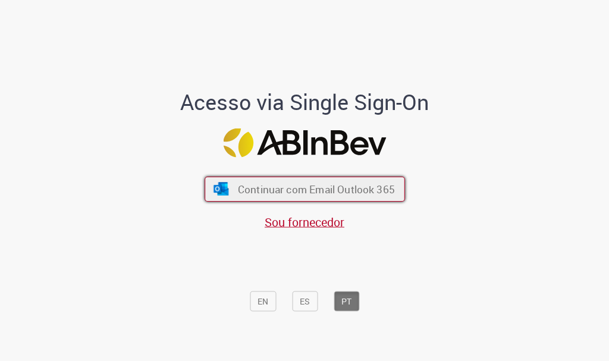 Image resolution: width=609 pixels, height=361 pixels. What do you see at coordinates (316, 189) in the screenshot?
I see `span: Continuar com Email Outlook 365` at bounding box center [316, 189].